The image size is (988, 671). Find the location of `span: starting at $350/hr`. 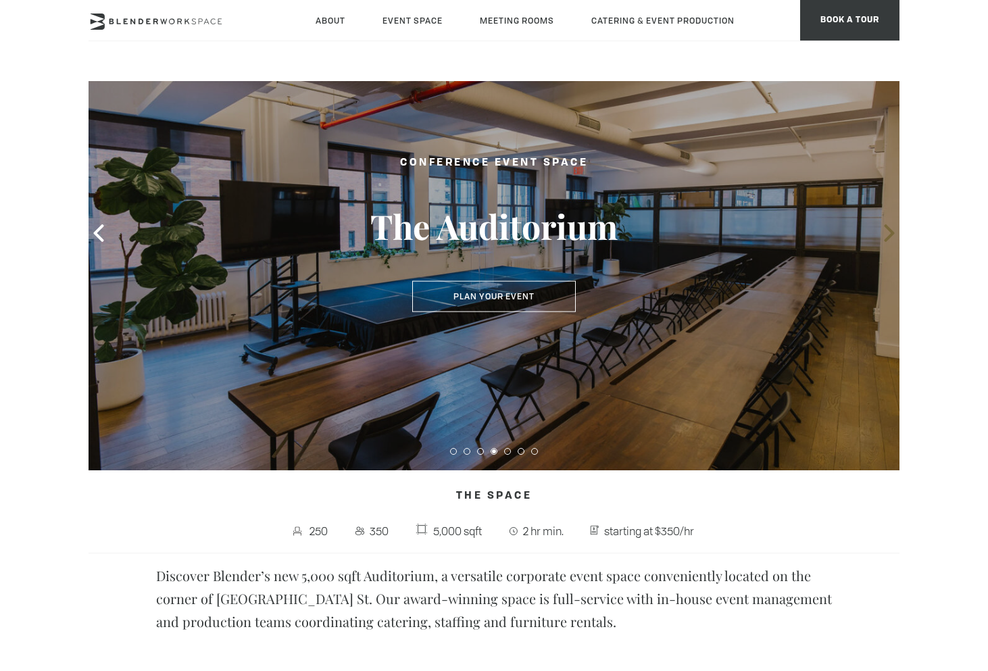

span: starting at $350/hr is located at coordinates (648, 531).